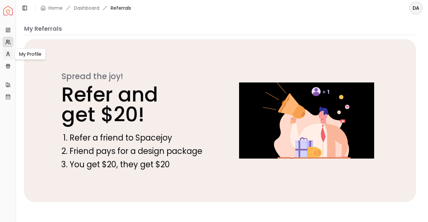 The width and height of the screenshot is (428, 222). Describe the element at coordinates (8, 11) in the screenshot. I see `img: Spacejoy Logo` at that location.